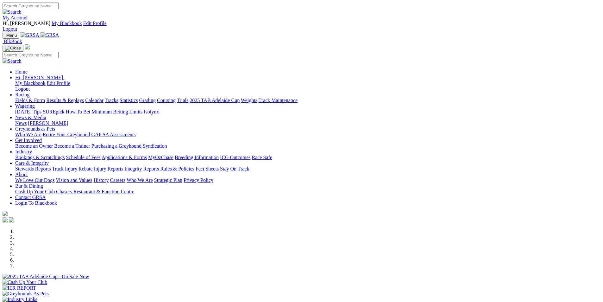 Image resolution: width=603 pixels, height=302 pixels. Describe the element at coordinates (151, 111) in the screenshot. I see `a: Isolynx` at that location.